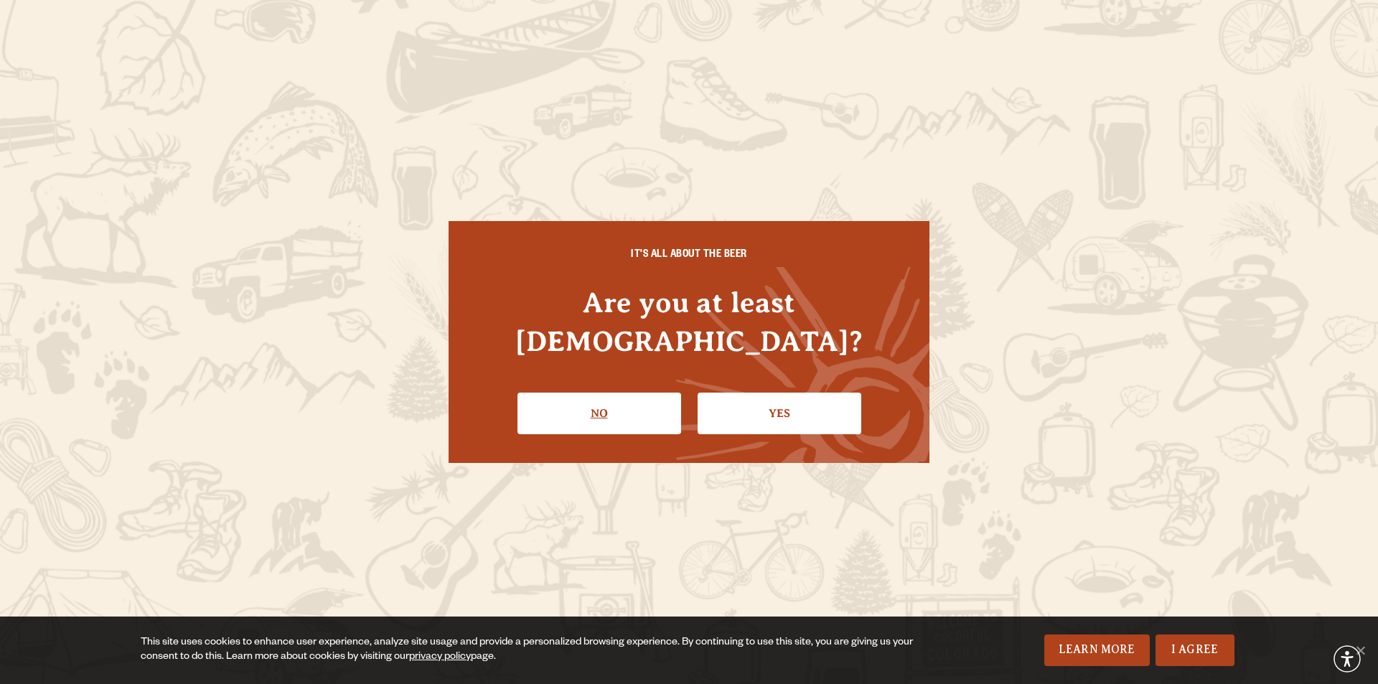 The width and height of the screenshot is (1378, 684). Describe the element at coordinates (1096, 650) in the screenshot. I see `a: Learn More` at that location.